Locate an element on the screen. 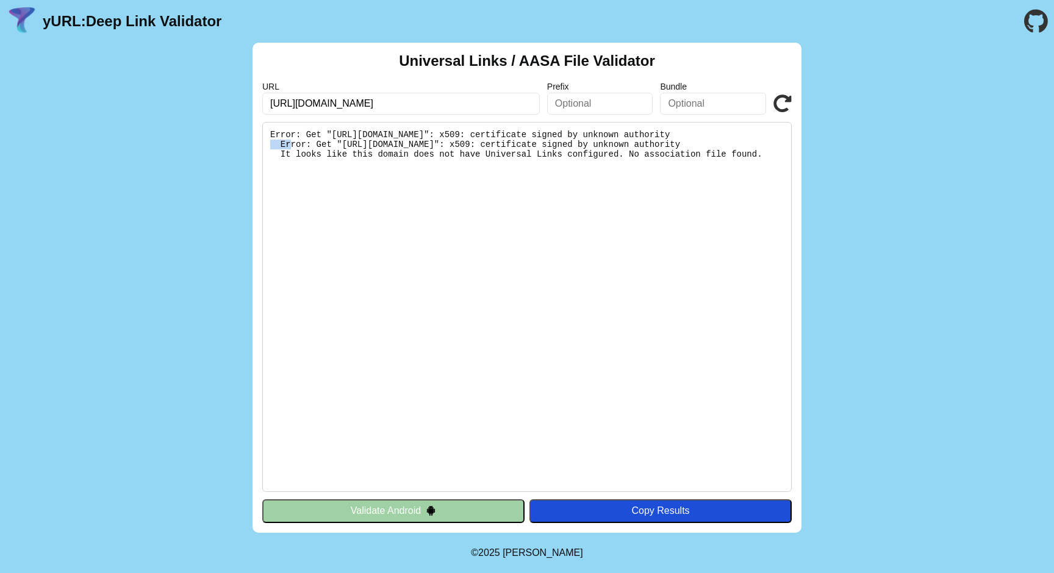 Image resolution: width=1054 pixels, height=573 pixels. label: URL is located at coordinates (401, 87).